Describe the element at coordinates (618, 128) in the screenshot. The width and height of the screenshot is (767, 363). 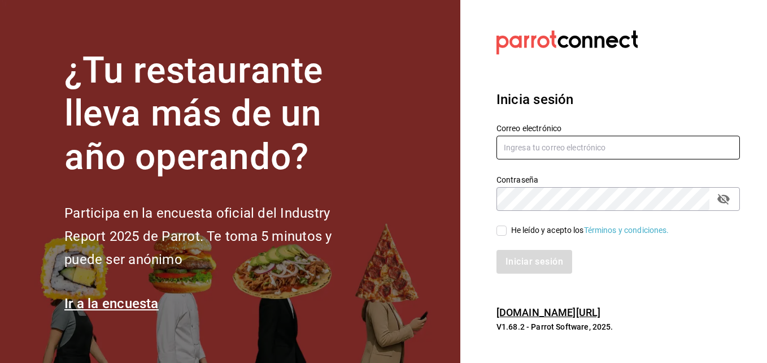
I see `label: Correo electrónico` at that location.